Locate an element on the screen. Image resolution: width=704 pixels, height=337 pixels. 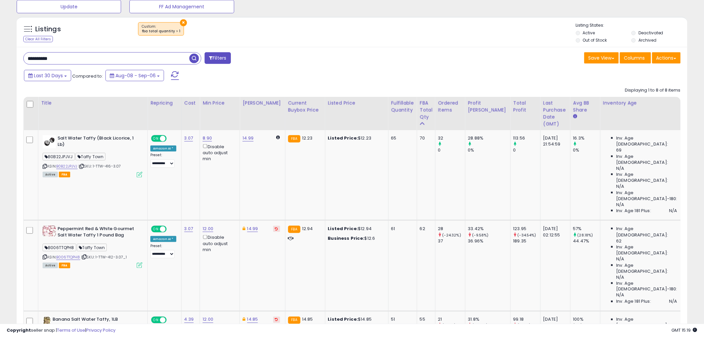
div: 21 is located at coordinates (452, 319).